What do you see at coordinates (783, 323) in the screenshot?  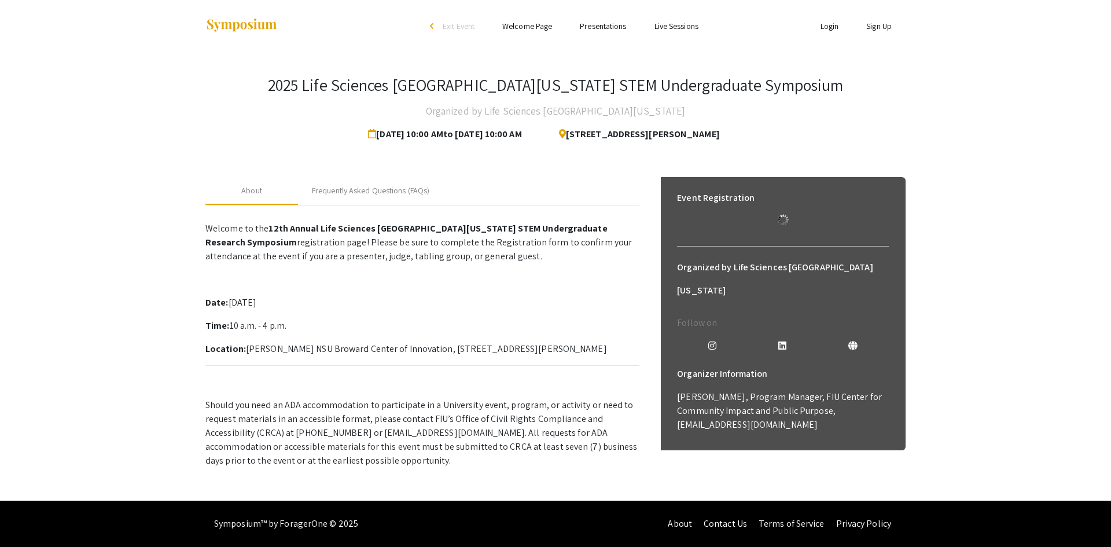 I see `p: Follow on` at bounding box center [783, 323].